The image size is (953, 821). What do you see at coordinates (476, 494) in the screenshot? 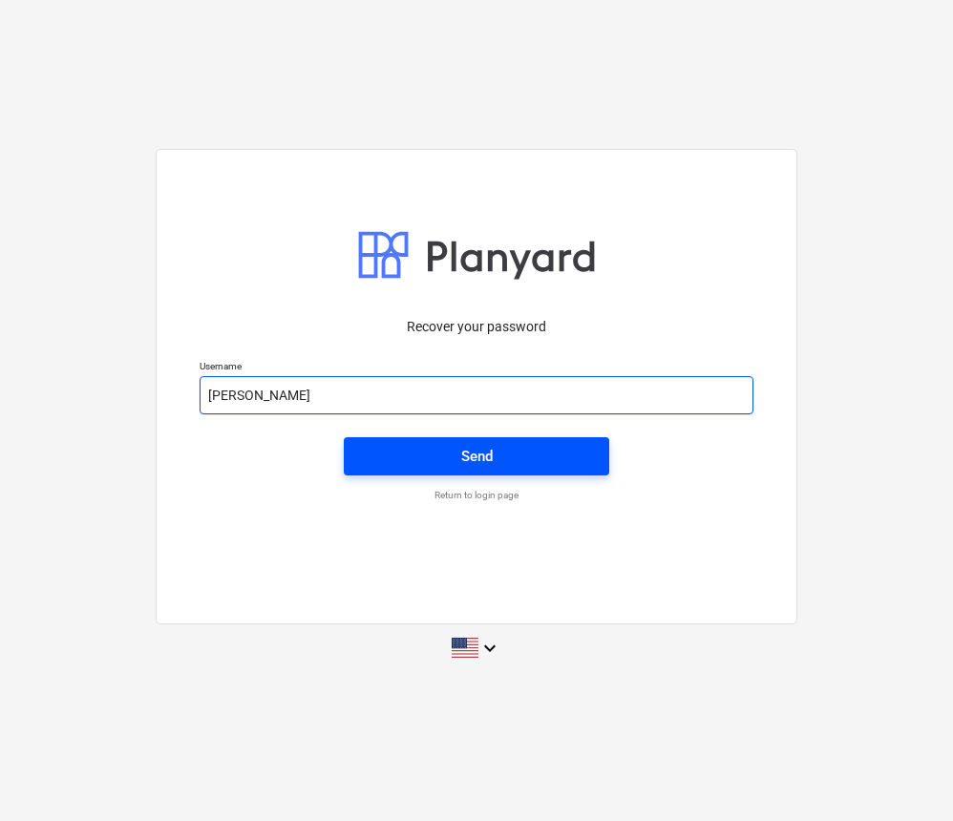
I see `p: Return to login page` at bounding box center [476, 494].